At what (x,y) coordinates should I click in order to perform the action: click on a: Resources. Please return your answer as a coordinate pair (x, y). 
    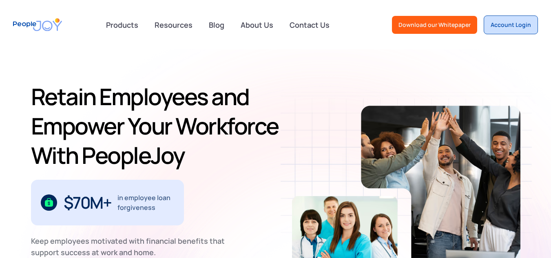
    Looking at the image, I should click on (173, 25).